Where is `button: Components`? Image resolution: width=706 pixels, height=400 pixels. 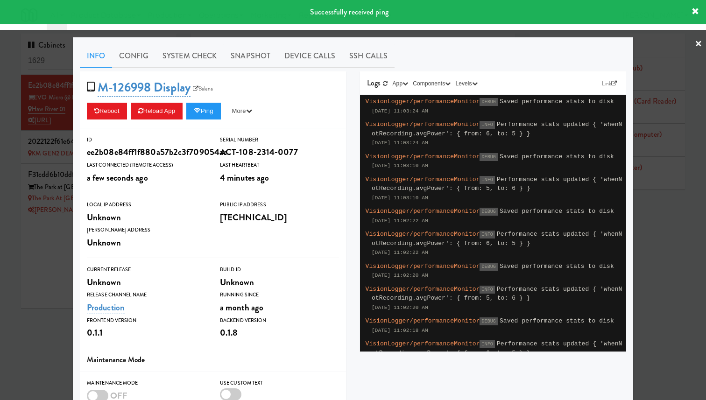
button: Components is located at coordinates (432, 84).